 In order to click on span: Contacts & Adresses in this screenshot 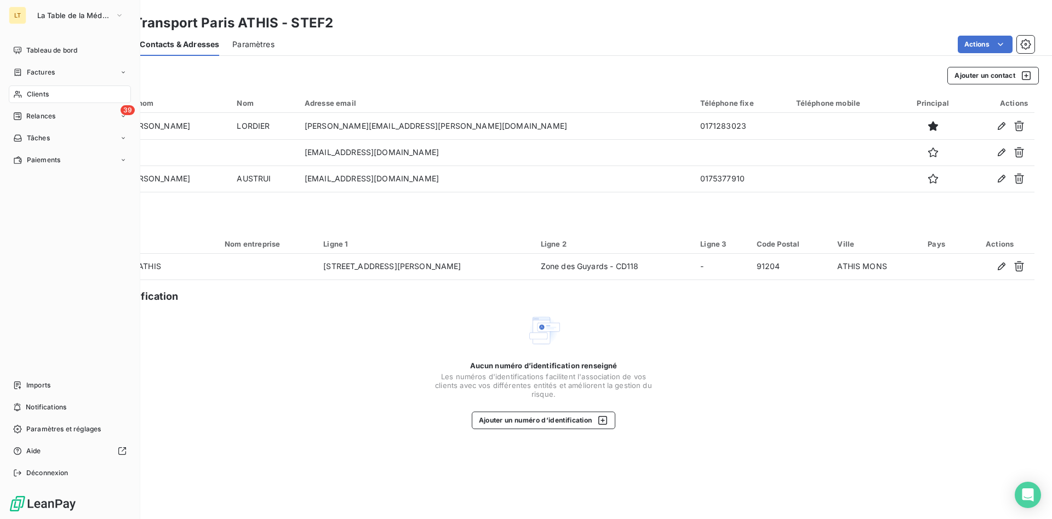, I will do `click(179, 44)`.